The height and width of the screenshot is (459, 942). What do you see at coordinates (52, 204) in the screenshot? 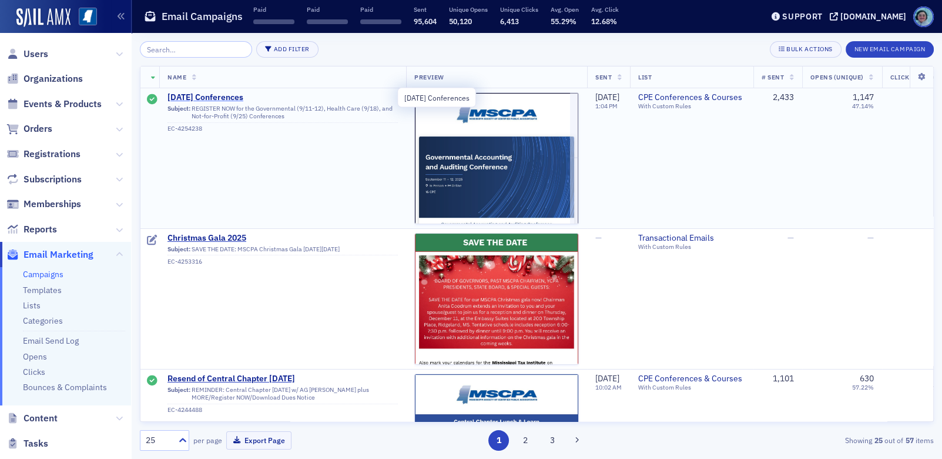
I see `span: Memberships` at bounding box center [52, 204].